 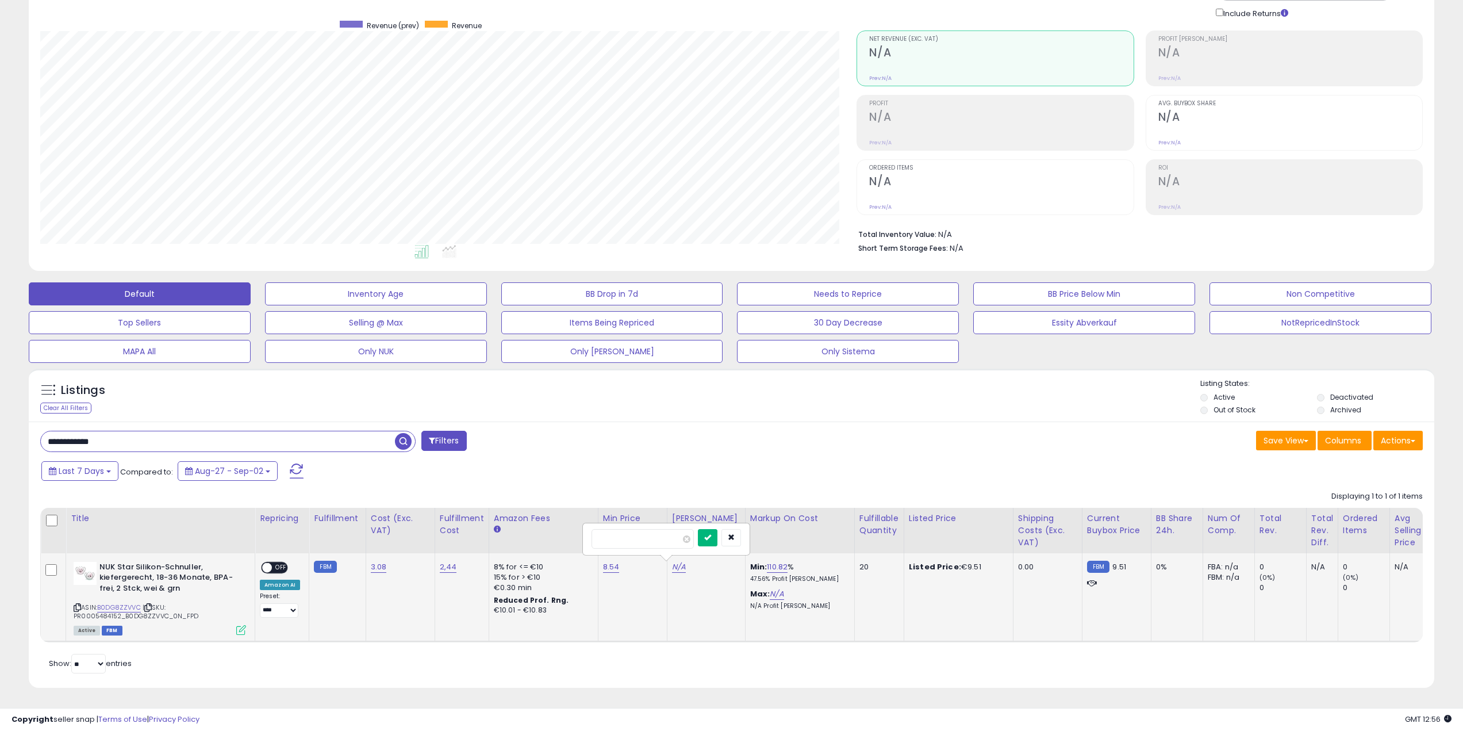 What do you see at coordinates (136, 611) in the screenshot?
I see `span: | SKU: PR0005484152_B0DG8ZZVVC_0N_FPD` at bounding box center [136, 611].